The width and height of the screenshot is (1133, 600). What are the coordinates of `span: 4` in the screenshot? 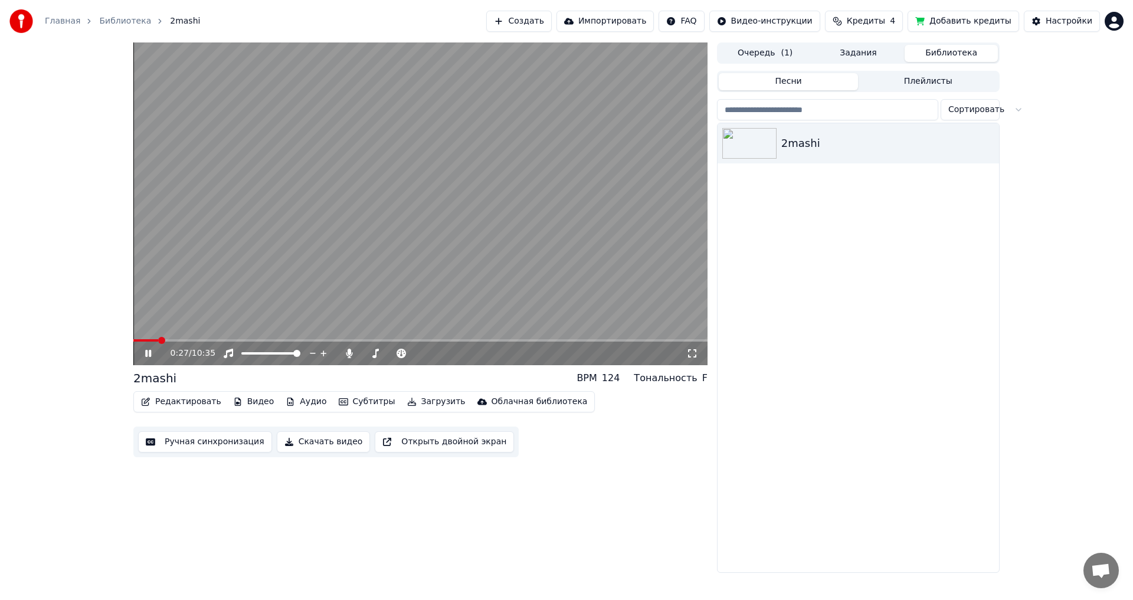 It's located at (892, 21).